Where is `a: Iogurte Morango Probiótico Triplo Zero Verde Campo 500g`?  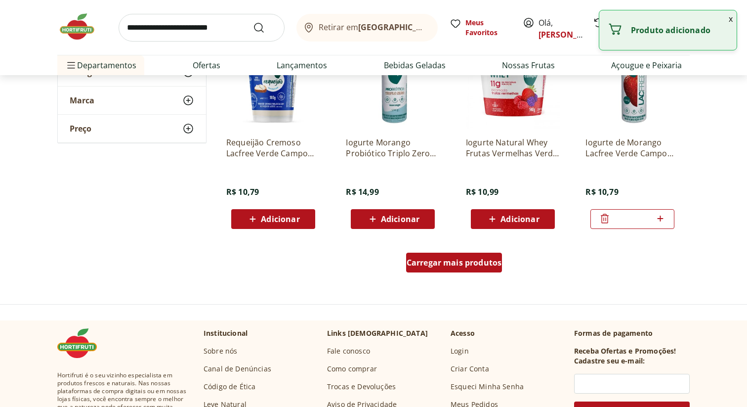 a: Iogurte Morango Probiótico Triplo Zero Verde Campo 500g is located at coordinates (393, 148).